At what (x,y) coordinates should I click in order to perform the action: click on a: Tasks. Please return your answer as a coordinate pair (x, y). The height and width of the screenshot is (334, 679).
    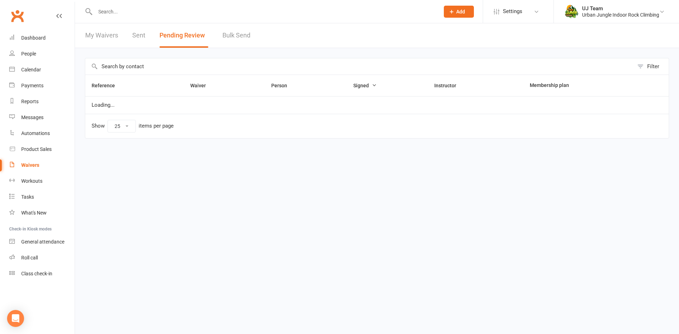
    Looking at the image, I should click on (42, 197).